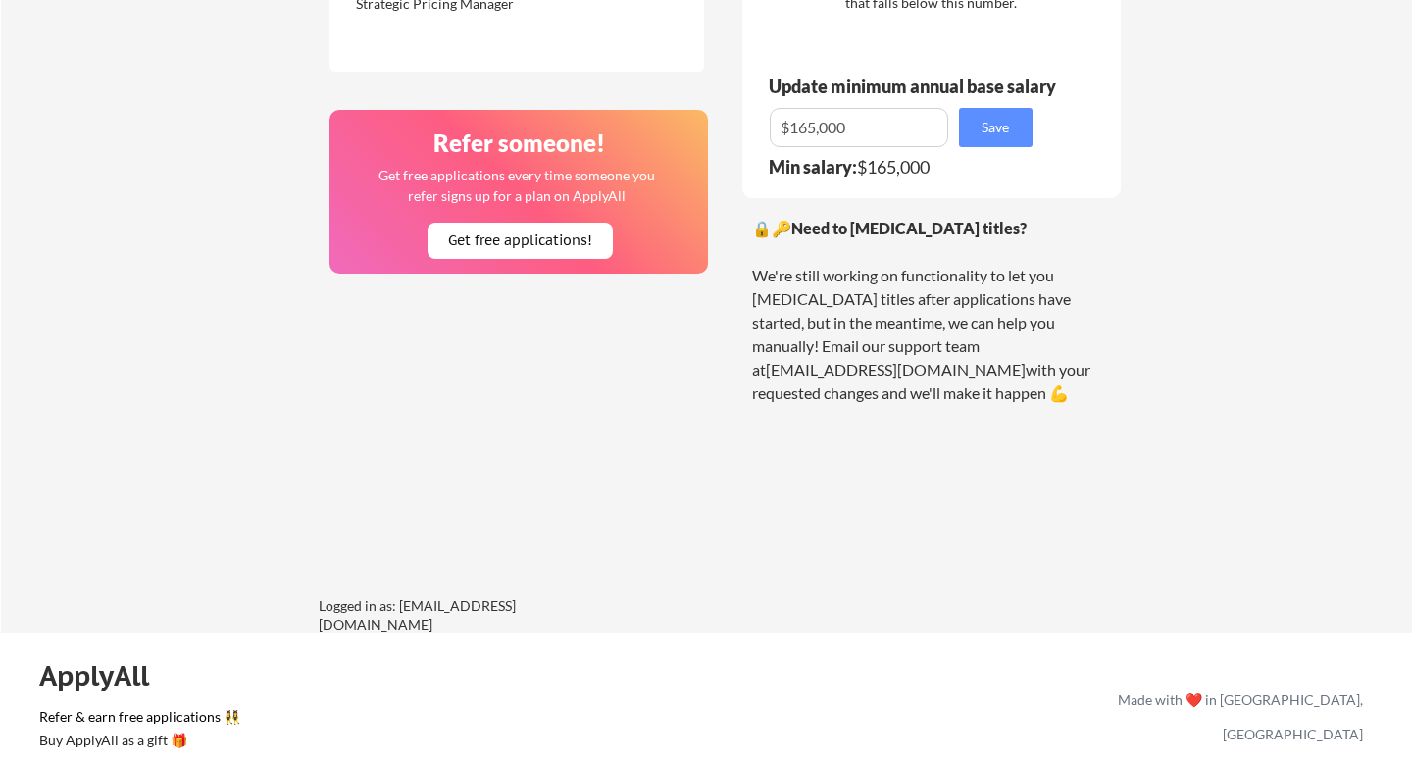  Describe the element at coordinates (137, 742) in the screenshot. I see `a: Buy ApplyAll as a gift 🎁` at that location.